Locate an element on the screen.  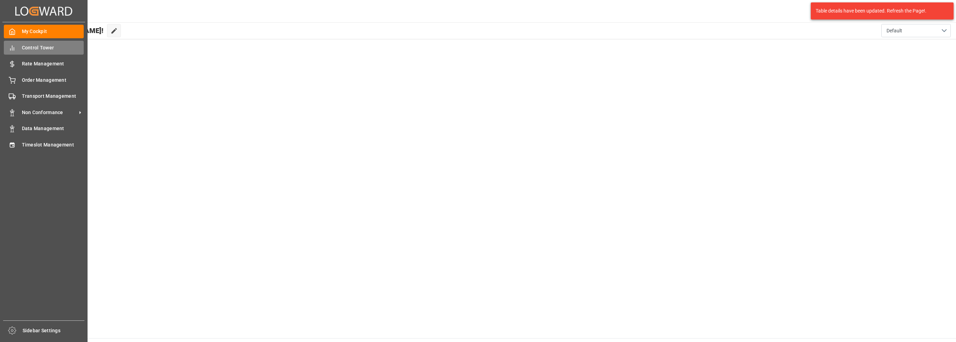
span: Order Management is located at coordinates (53, 80).